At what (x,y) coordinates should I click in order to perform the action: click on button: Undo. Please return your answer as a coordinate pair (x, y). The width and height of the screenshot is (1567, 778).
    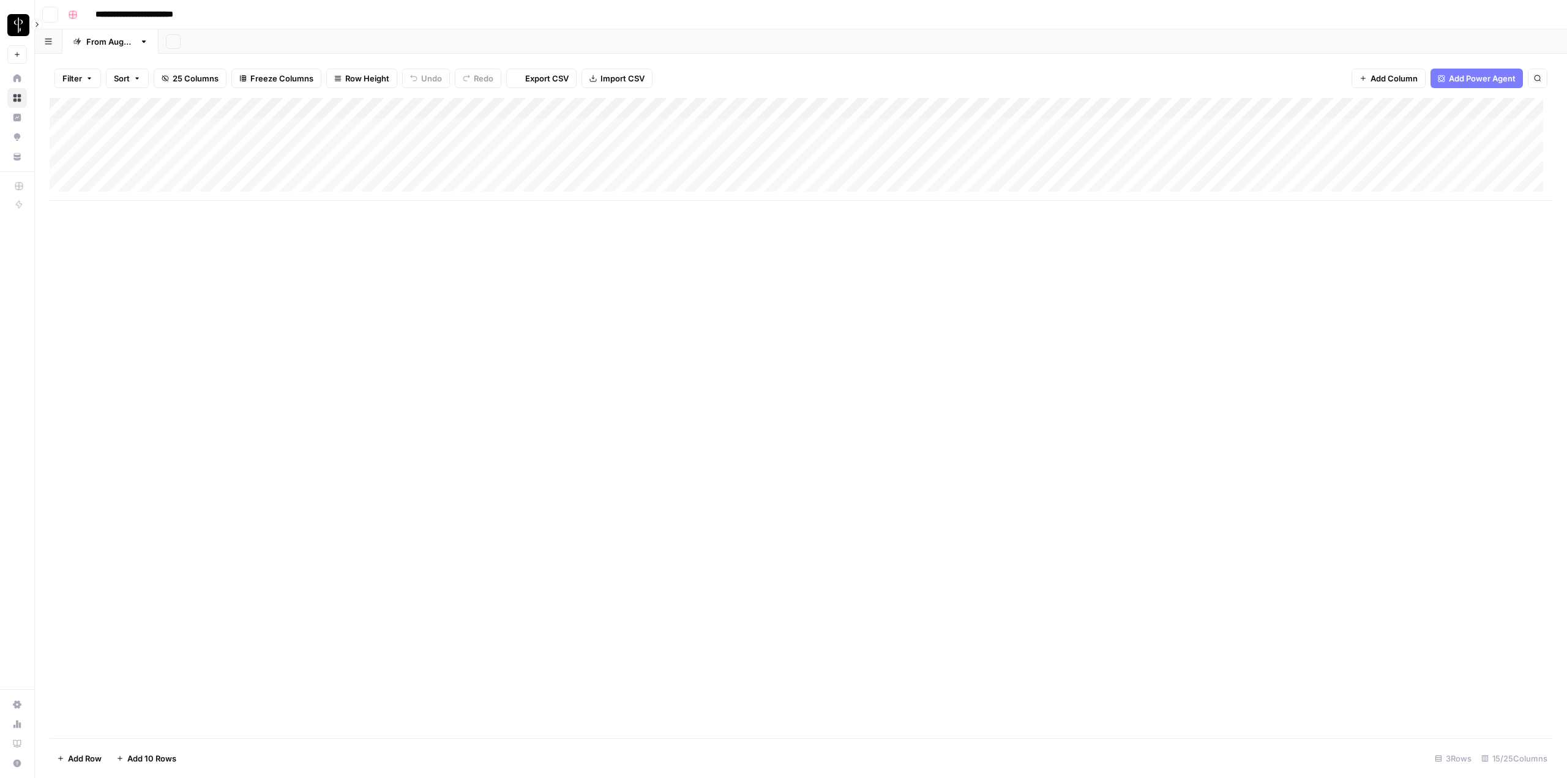
    Looking at the image, I should click on (426, 78).